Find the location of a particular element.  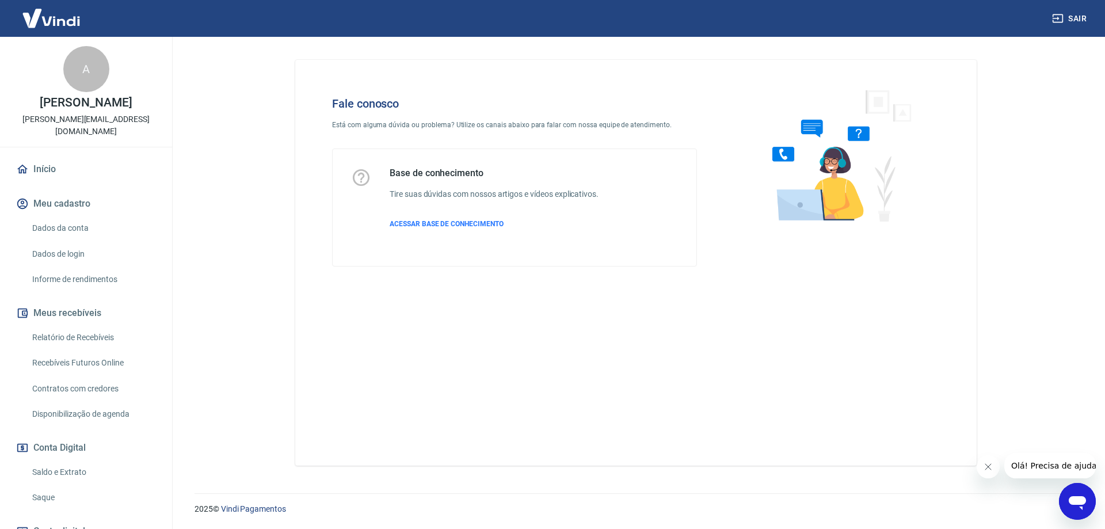

button: Sair is located at coordinates (1070, 18).